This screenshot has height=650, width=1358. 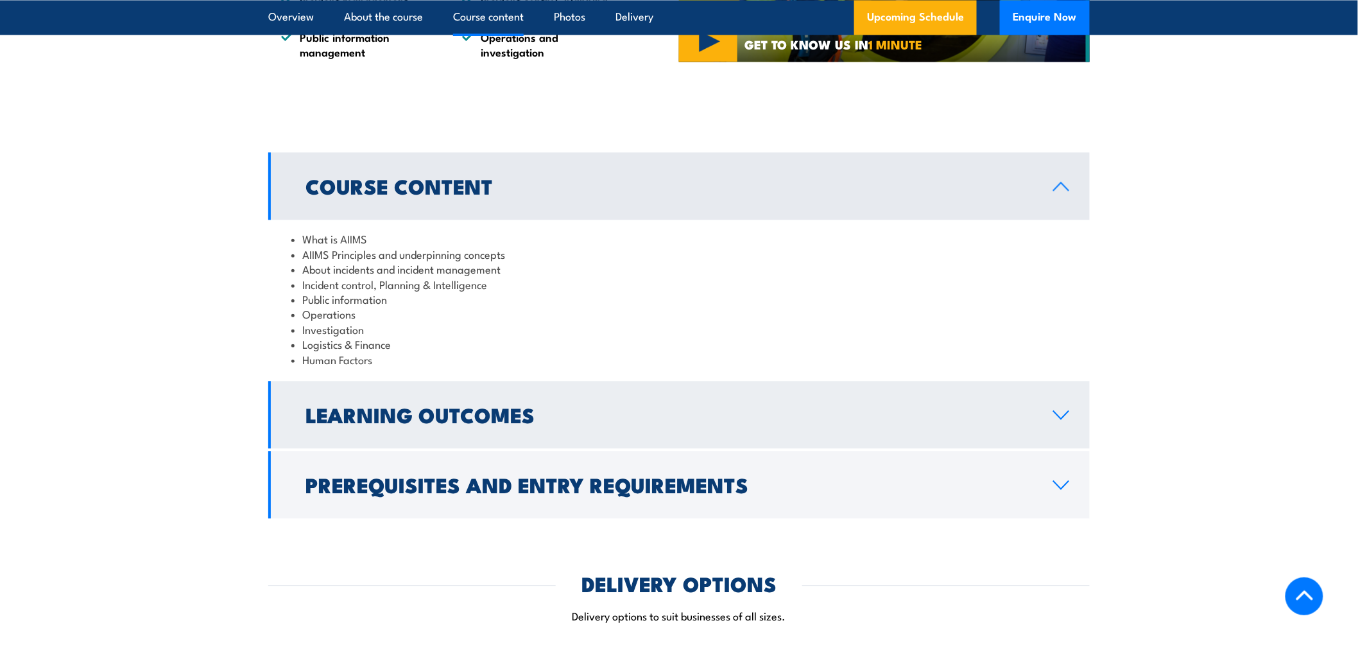 What do you see at coordinates (679, 484) in the screenshot?
I see `a: Prerequisites and Entry Requirements` at bounding box center [679, 484].